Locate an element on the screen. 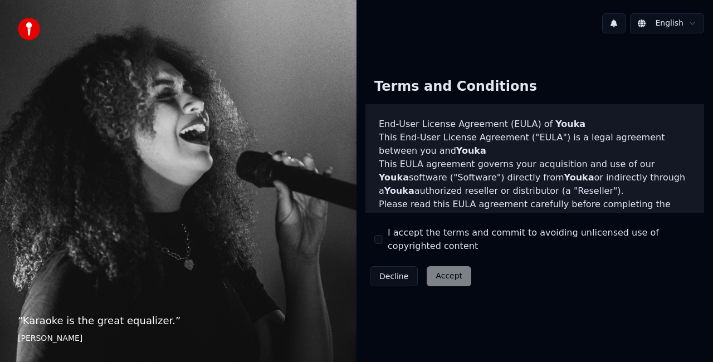 This screenshot has height=362, width=713. p: “ Karaoke is the great equalizer. ” is located at coordinates (178, 321).